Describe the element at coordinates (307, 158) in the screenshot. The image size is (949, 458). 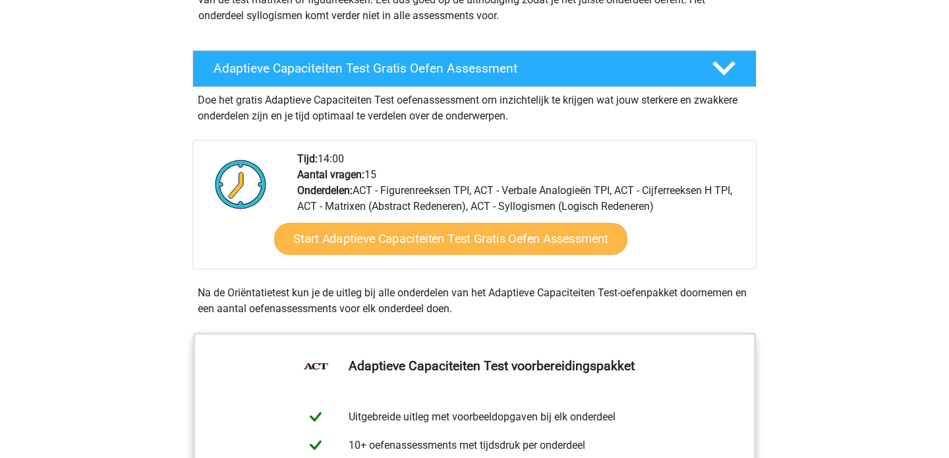
I see `b: Tijd:` at that location.